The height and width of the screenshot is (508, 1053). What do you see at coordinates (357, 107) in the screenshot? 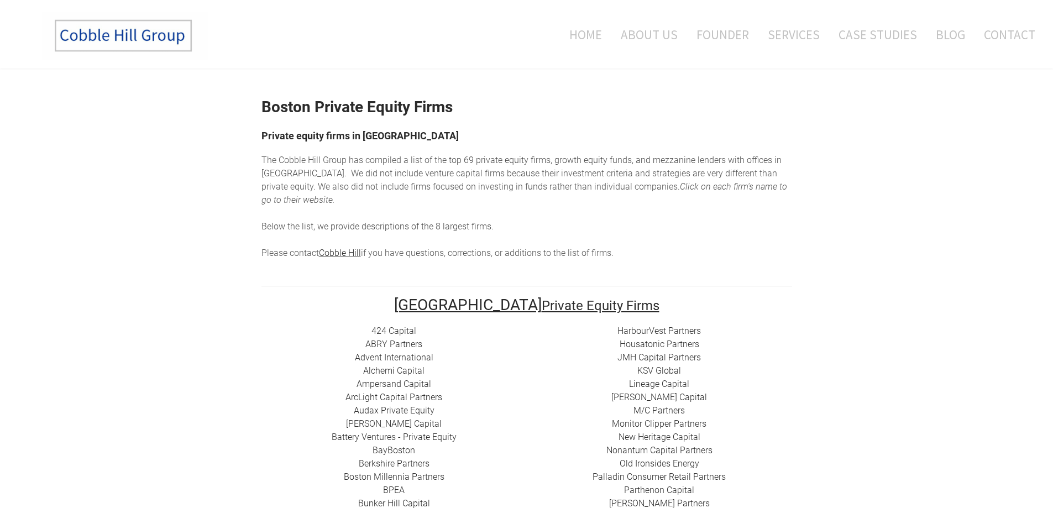
I see `strong: Boston Private Equity Firms` at bounding box center [357, 107].